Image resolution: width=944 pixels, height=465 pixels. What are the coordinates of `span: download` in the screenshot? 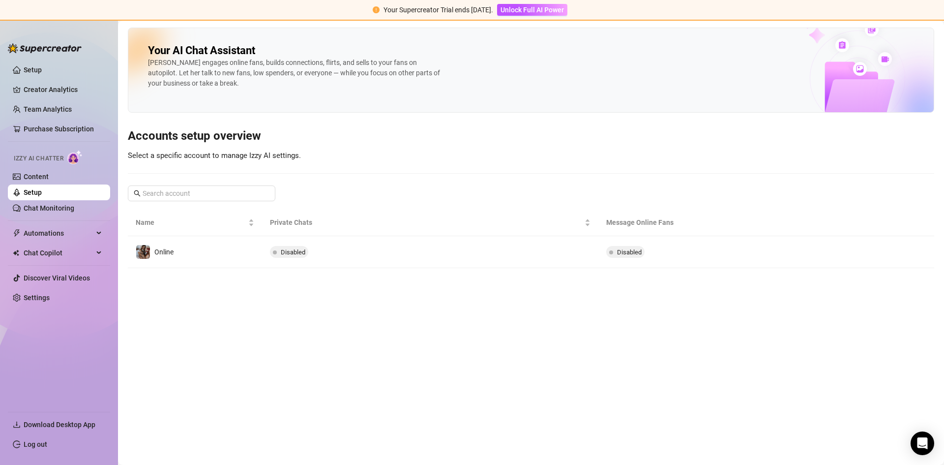 It's located at (17, 424).